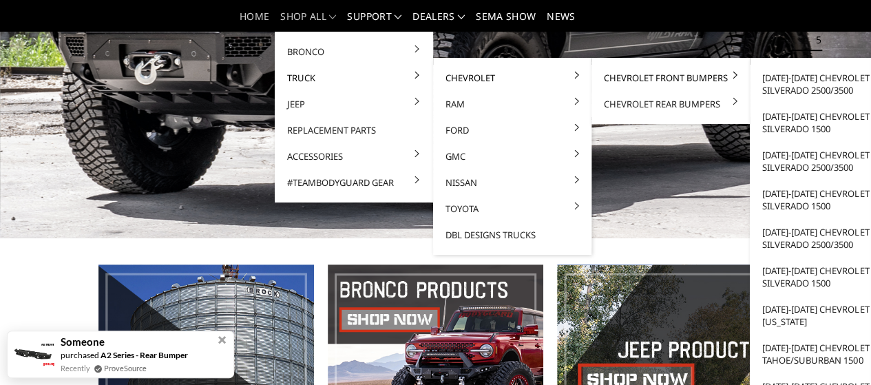  Describe the element at coordinates (671, 104) in the screenshot. I see `a: Chevrolet Rear Bumpers` at that location.